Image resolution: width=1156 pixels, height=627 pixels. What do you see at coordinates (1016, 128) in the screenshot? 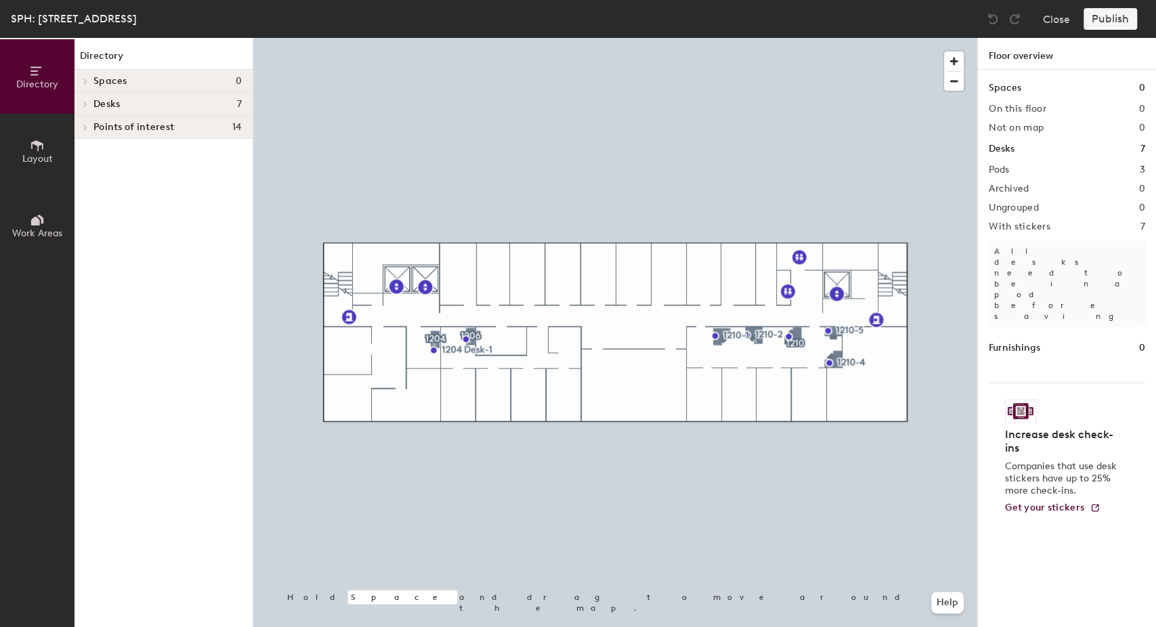
I see `h2: Not on map` at bounding box center [1016, 128].